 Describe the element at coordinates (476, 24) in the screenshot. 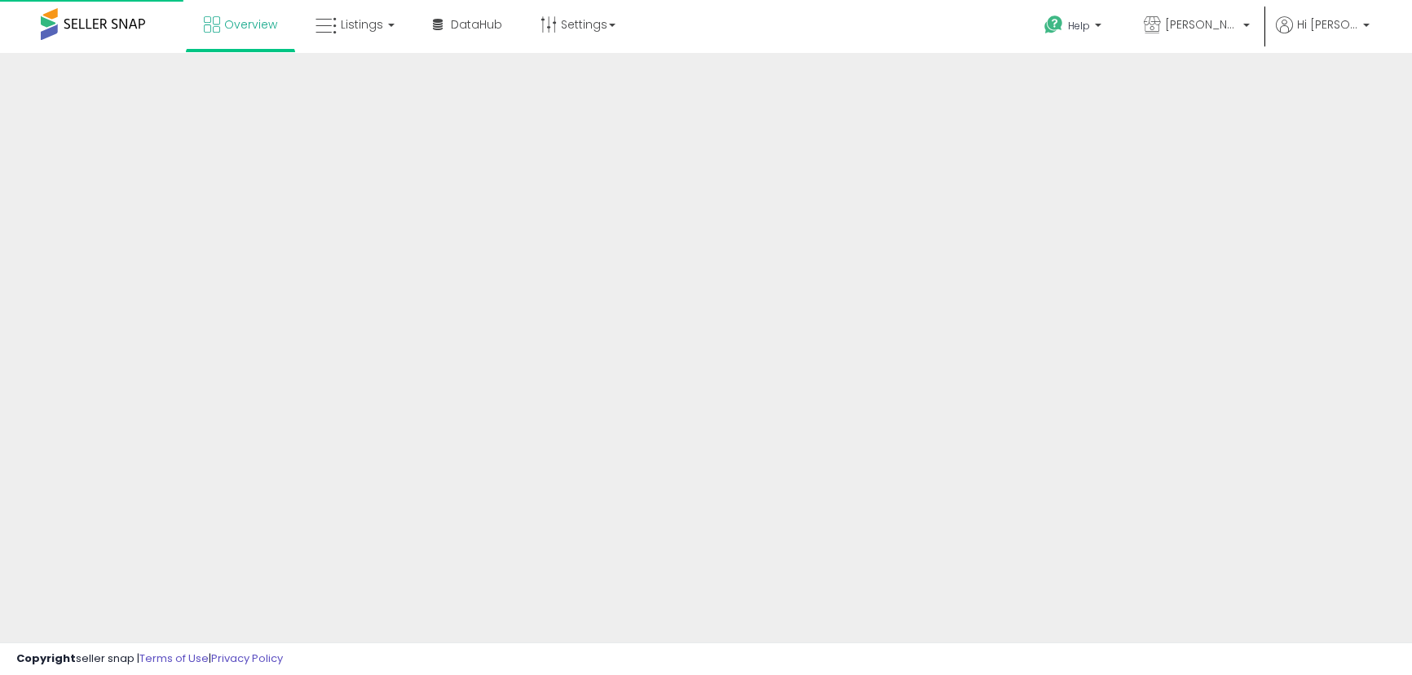

I see `span: DataHub` at that location.